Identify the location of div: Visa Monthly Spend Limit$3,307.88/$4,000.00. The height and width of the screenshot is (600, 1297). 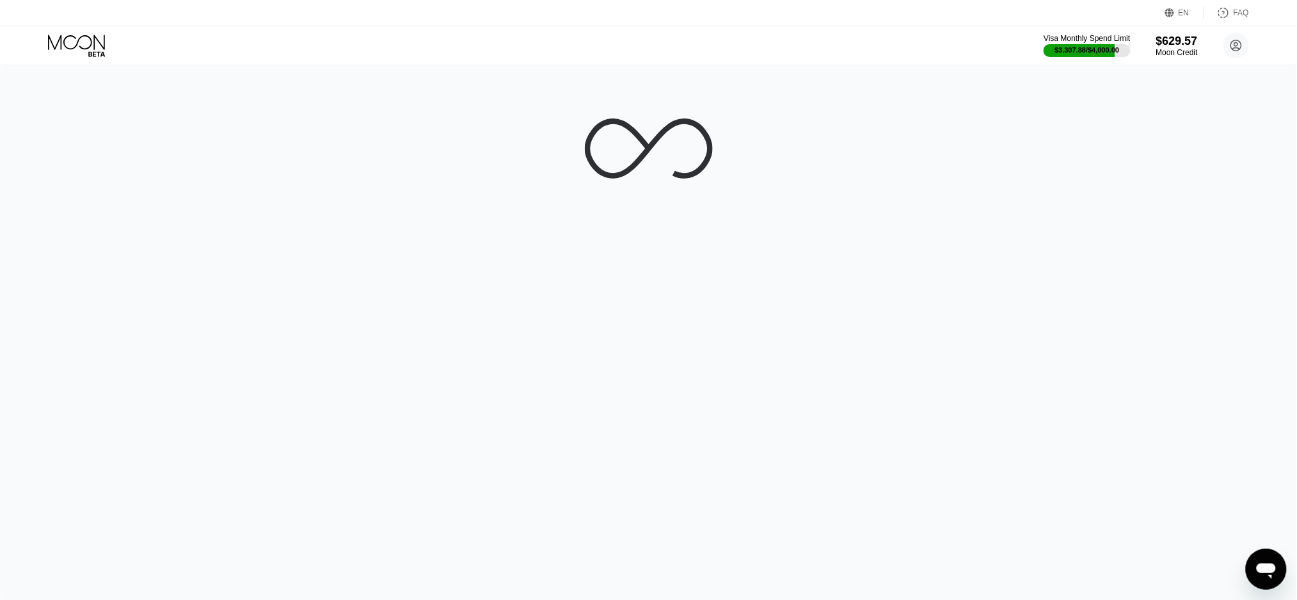
(1087, 45).